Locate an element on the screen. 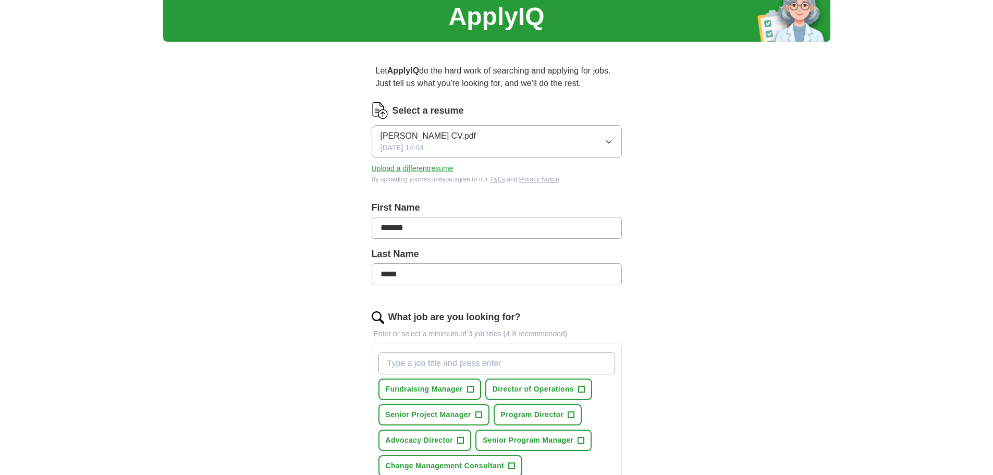 The image size is (993, 475). strong: ApplyIQ is located at coordinates (403, 70).